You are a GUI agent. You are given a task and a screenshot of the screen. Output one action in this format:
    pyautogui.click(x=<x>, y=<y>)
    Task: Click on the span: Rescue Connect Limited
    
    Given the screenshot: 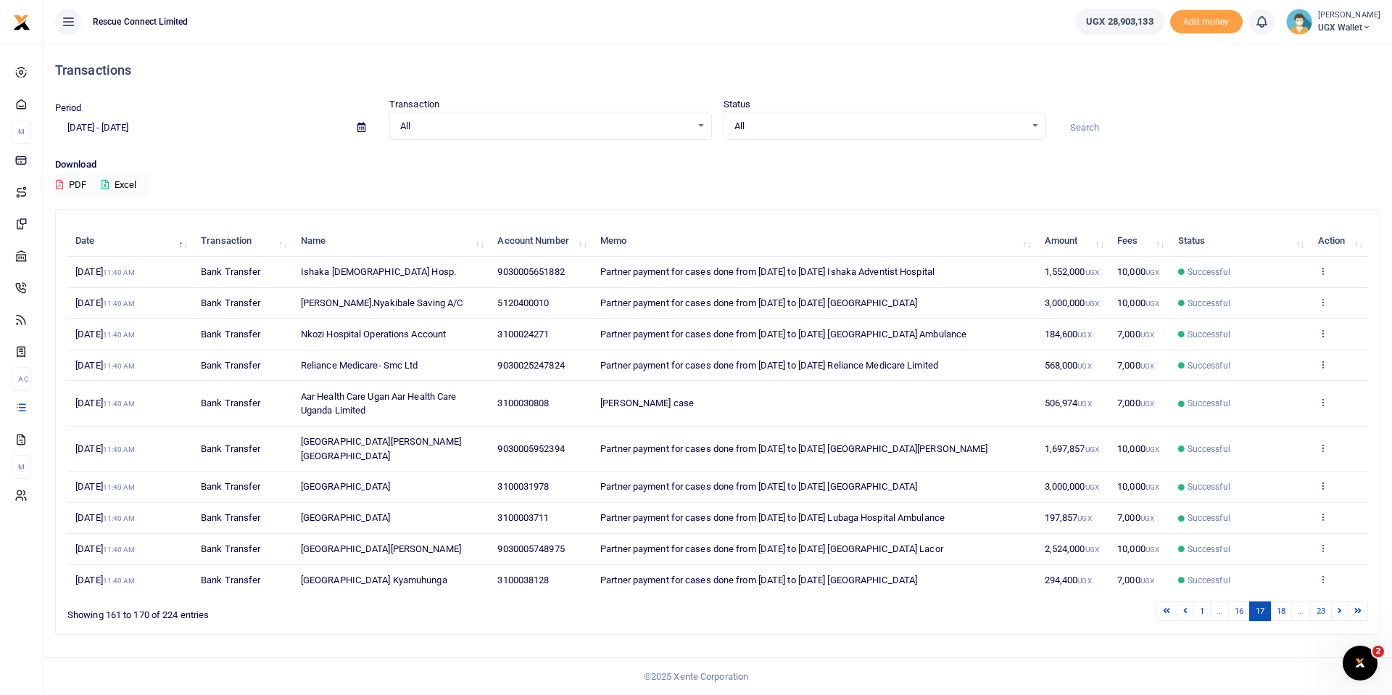 What is the action you would take?
    pyautogui.click(x=140, y=22)
    